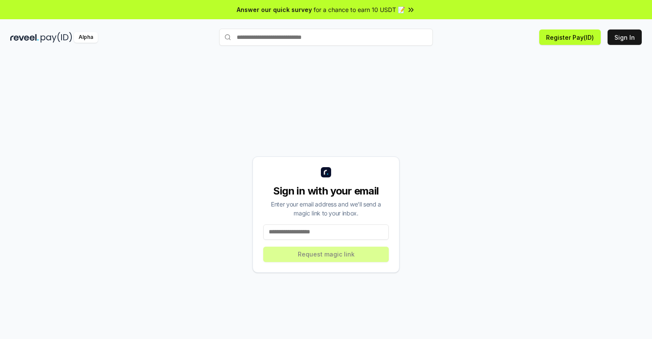  Describe the element at coordinates (326, 191) in the screenshot. I see `div: Sign in with your email` at that location.